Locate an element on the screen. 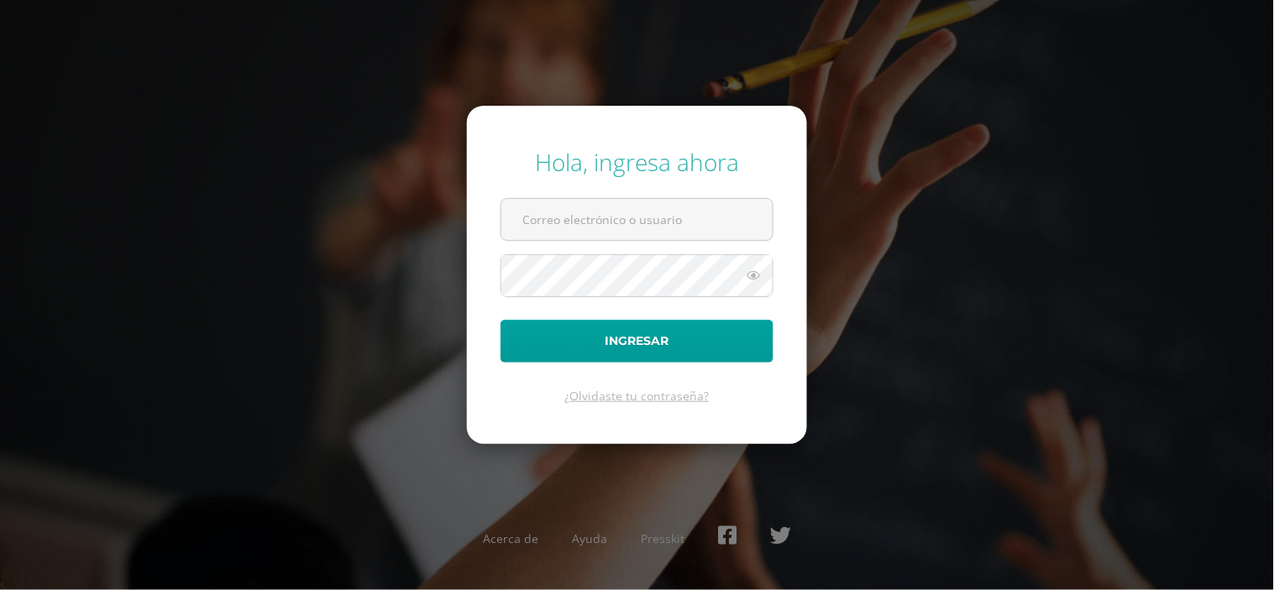 The height and width of the screenshot is (590, 1274). button: Ingresar is located at coordinates (636, 341).